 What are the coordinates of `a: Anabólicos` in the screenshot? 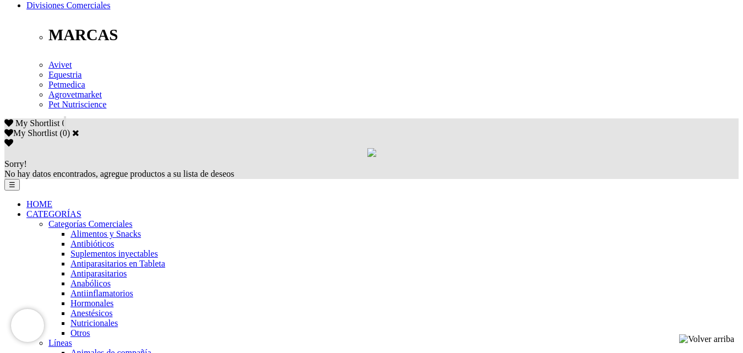 It's located at (90, 283).